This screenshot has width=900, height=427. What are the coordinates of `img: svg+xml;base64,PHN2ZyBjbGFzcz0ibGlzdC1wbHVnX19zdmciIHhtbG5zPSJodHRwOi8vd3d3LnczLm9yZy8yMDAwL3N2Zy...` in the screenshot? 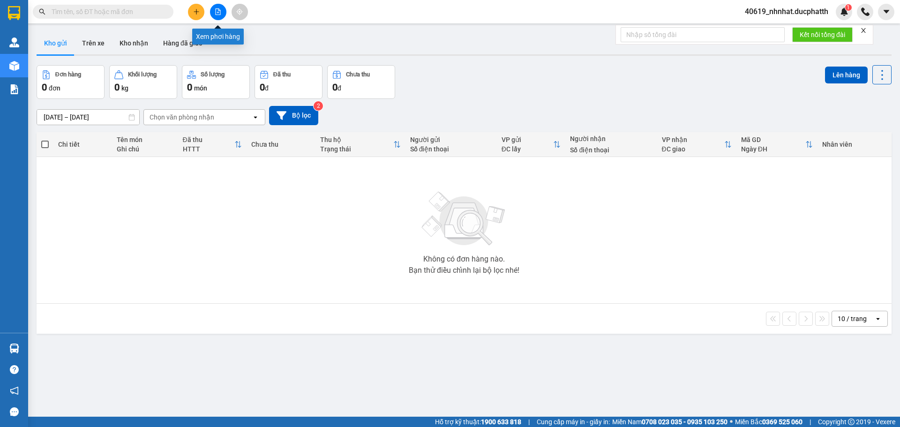 It's located at (464, 219).